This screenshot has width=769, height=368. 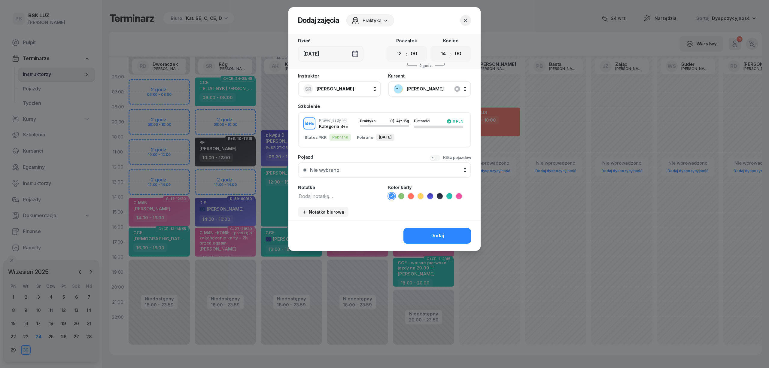 I want to click on div: Notatka biurowa, so click(x=323, y=212).